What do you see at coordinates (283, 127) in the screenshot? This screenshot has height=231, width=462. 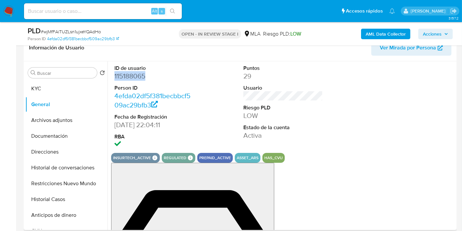 I see `dt: Estado de la cuenta` at bounding box center [283, 127].